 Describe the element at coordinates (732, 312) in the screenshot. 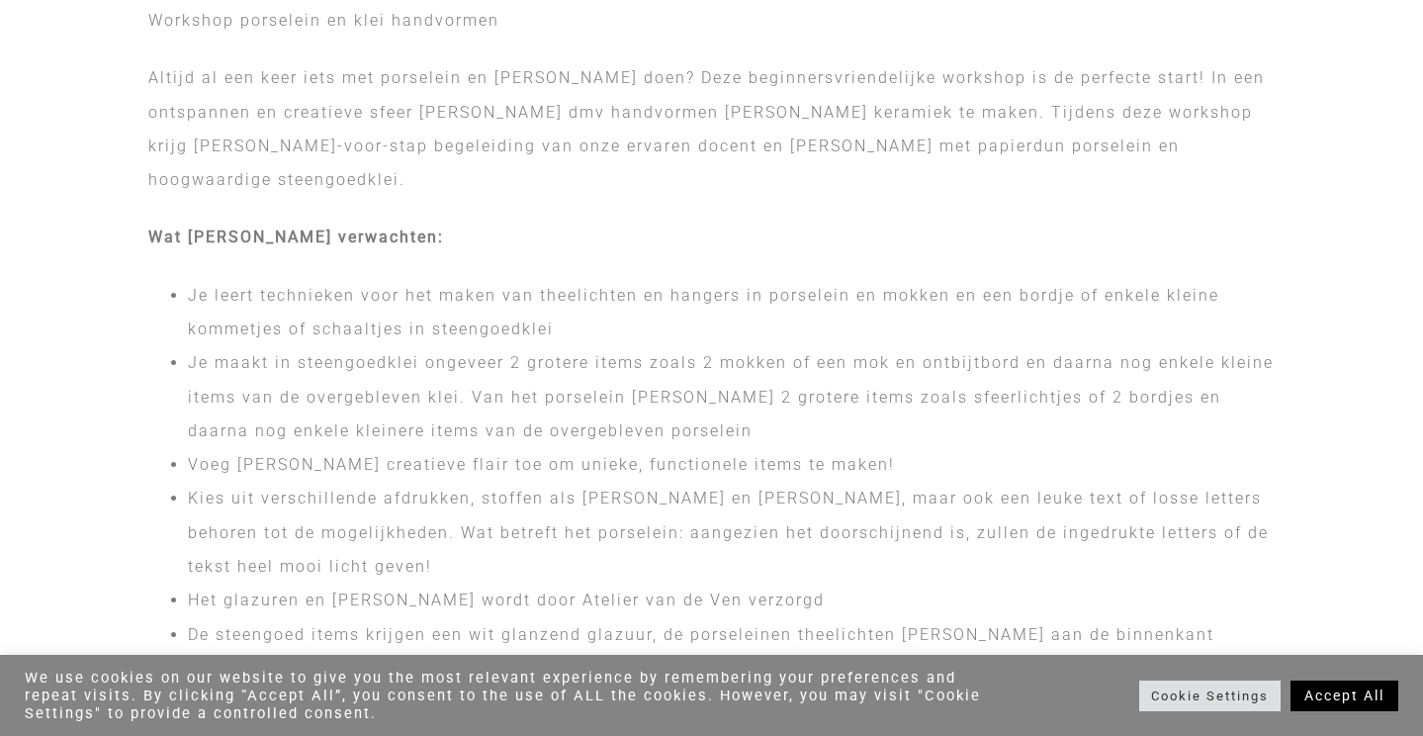

I see `li: Je leert technieken voor het maken van theelichten en hangers in porselein en mokken en een bordj...` at that location.